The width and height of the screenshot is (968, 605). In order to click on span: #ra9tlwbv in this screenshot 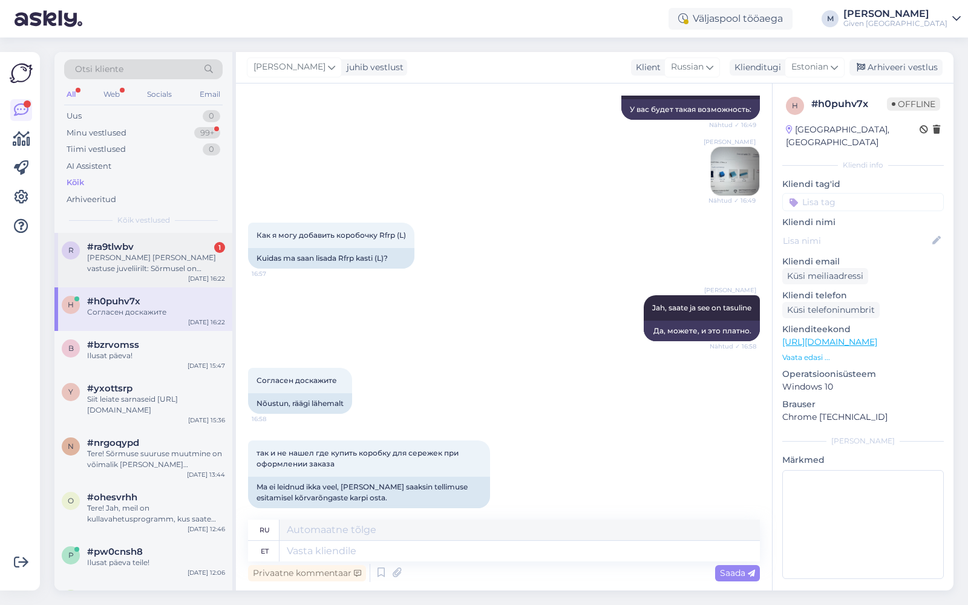, I will do `click(110, 247)`.